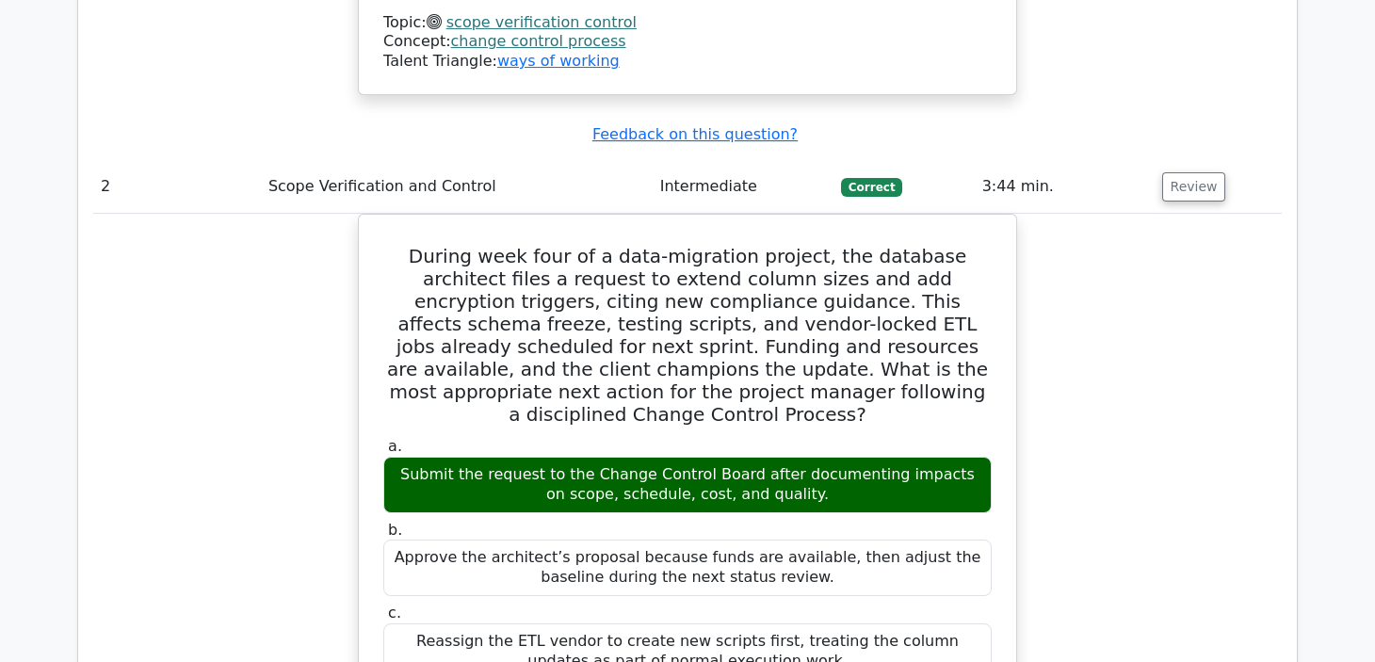 This screenshot has height=662, width=1375. I want to click on td: 3:44 min., so click(1064, 186).